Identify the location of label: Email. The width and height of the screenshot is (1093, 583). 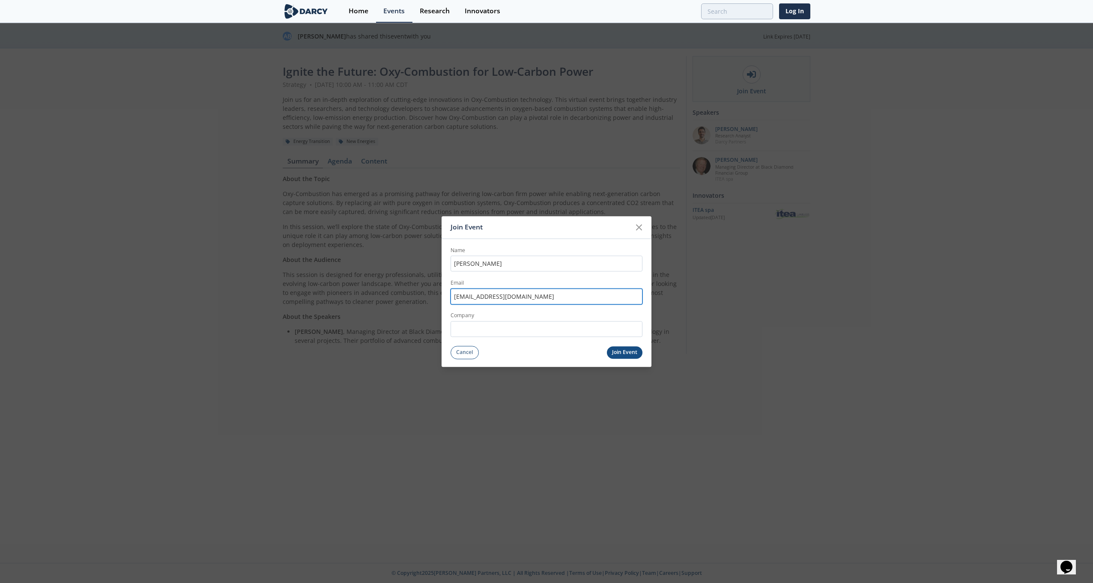
(546, 283).